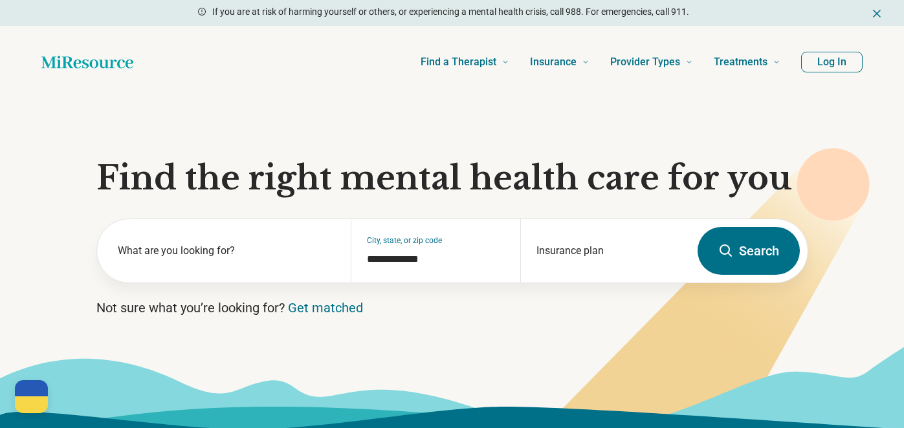 The height and width of the screenshot is (428, 904). I want to click on a: Get matched, so click(325, 308).